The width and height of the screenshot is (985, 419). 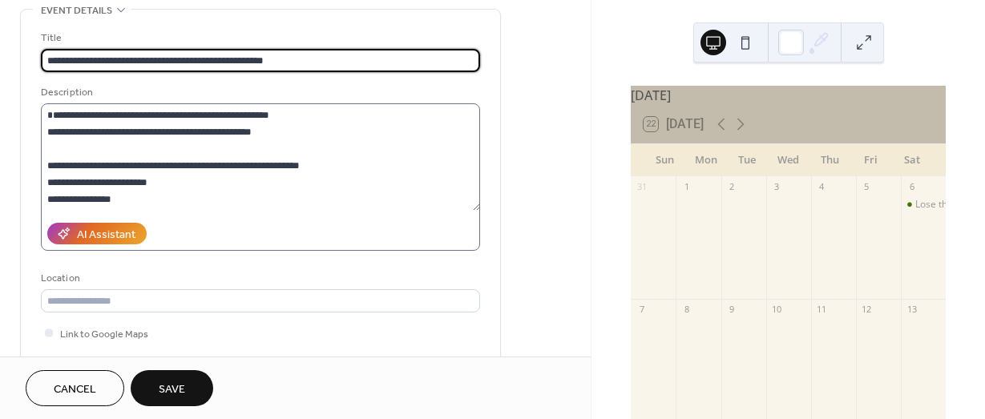 What do you see at coordinates (911, 309) in the screenshot?
I see `div: 13` at bounding box center [911, 309].